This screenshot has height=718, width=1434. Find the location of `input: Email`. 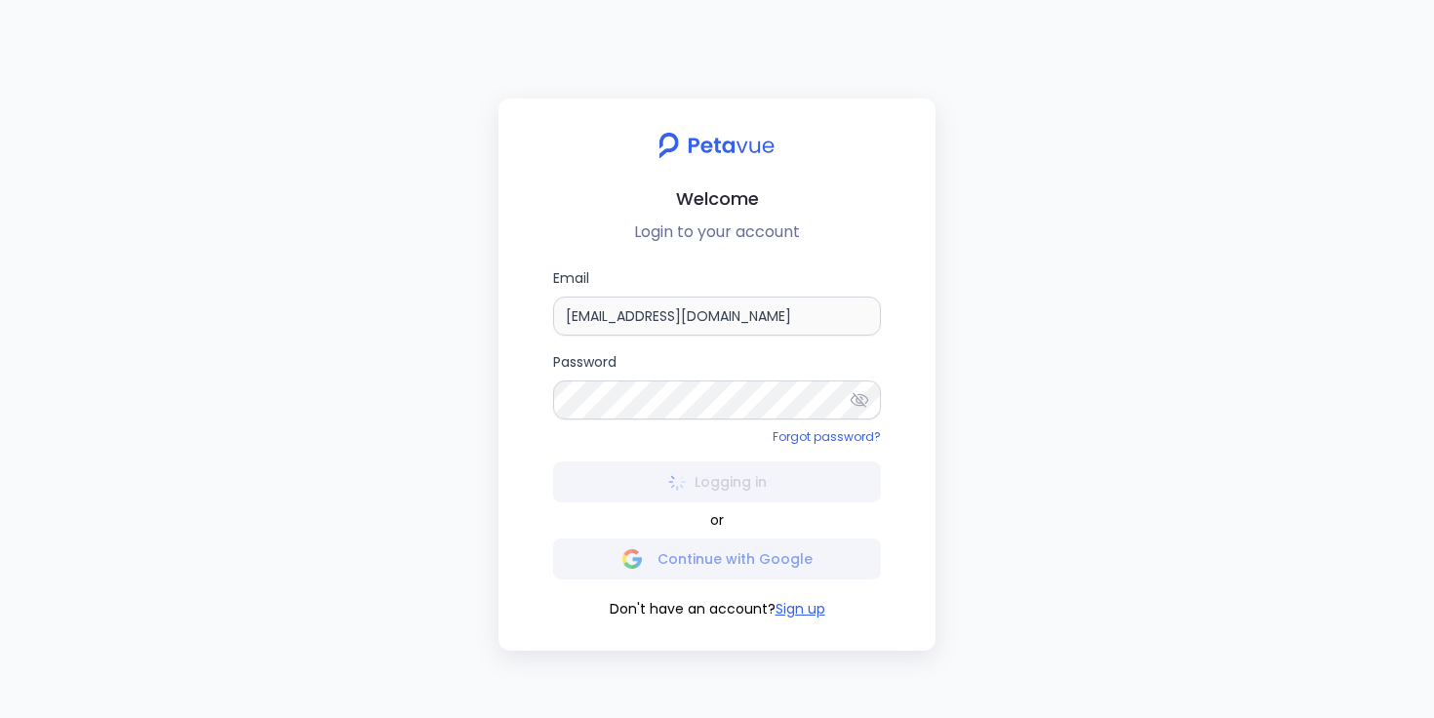

input: Email is located at coordinates (717, 316).